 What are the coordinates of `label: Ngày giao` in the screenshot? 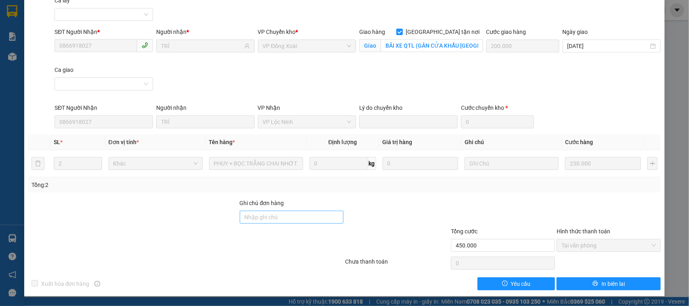 It's located at (575, 32).